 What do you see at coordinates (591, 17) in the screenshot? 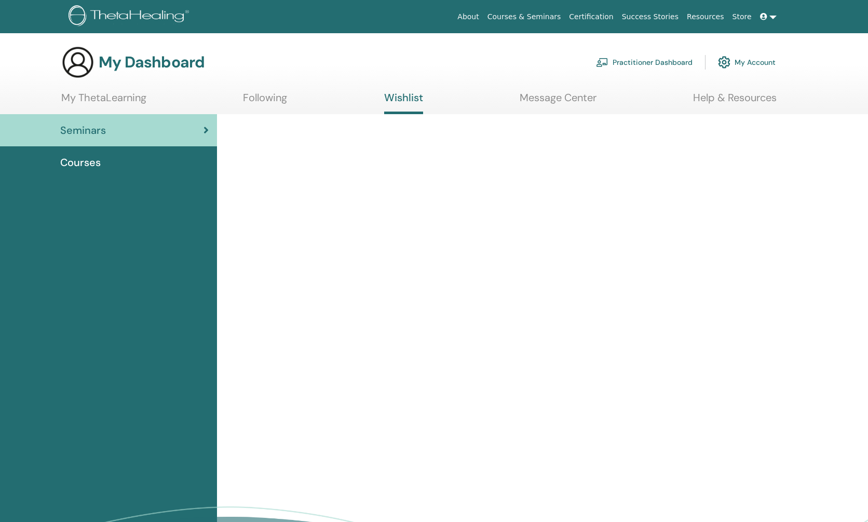
I see `a: Certification` at bounding box center [591, 17].